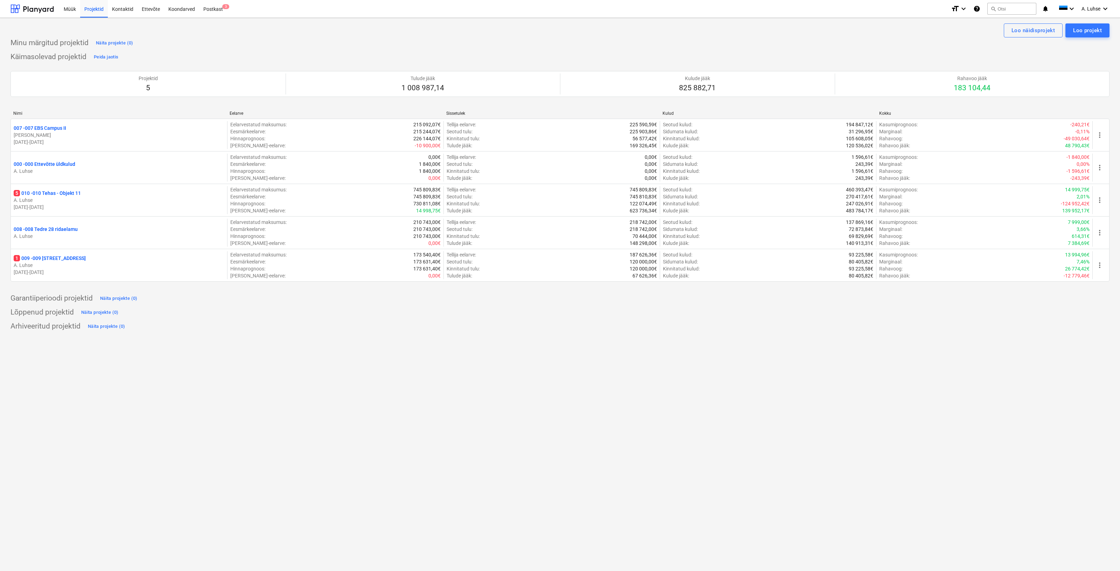 This screenshot has width=1120, height=571. I want to click on span: more_vert, so click(1099, 265).